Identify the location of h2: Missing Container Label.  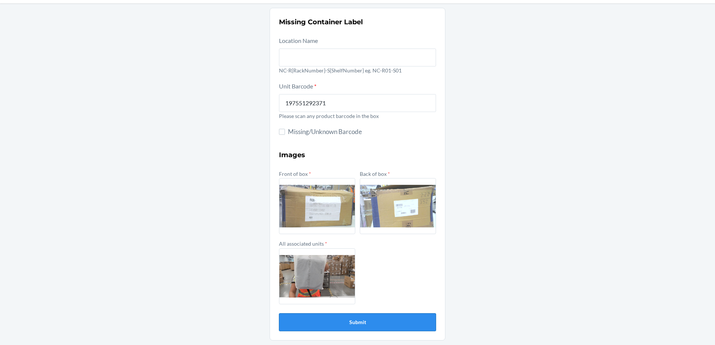
(357, 22).